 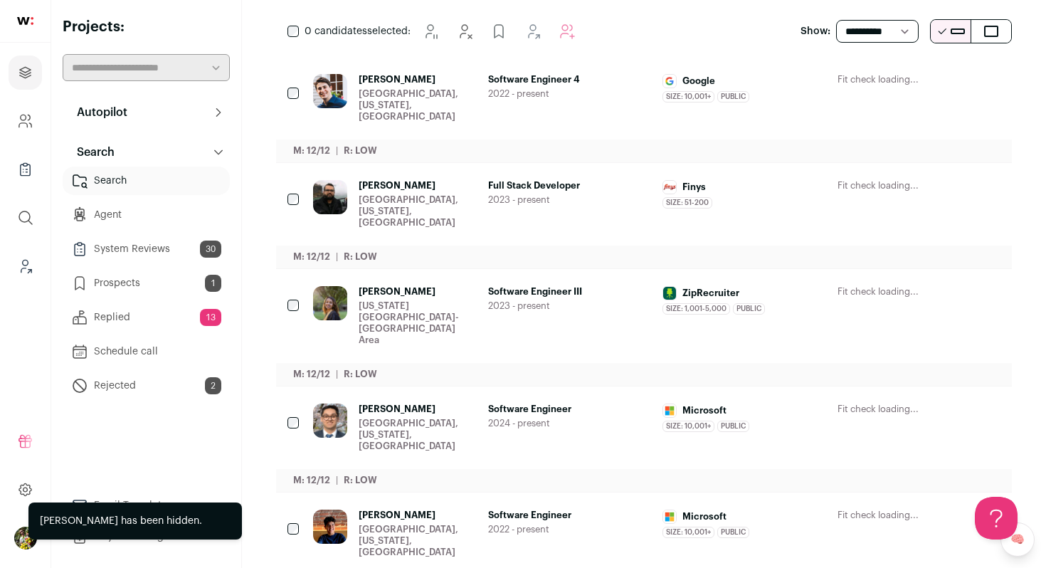 I want to click on a: System Reviews30, so click(x=146, y=249).